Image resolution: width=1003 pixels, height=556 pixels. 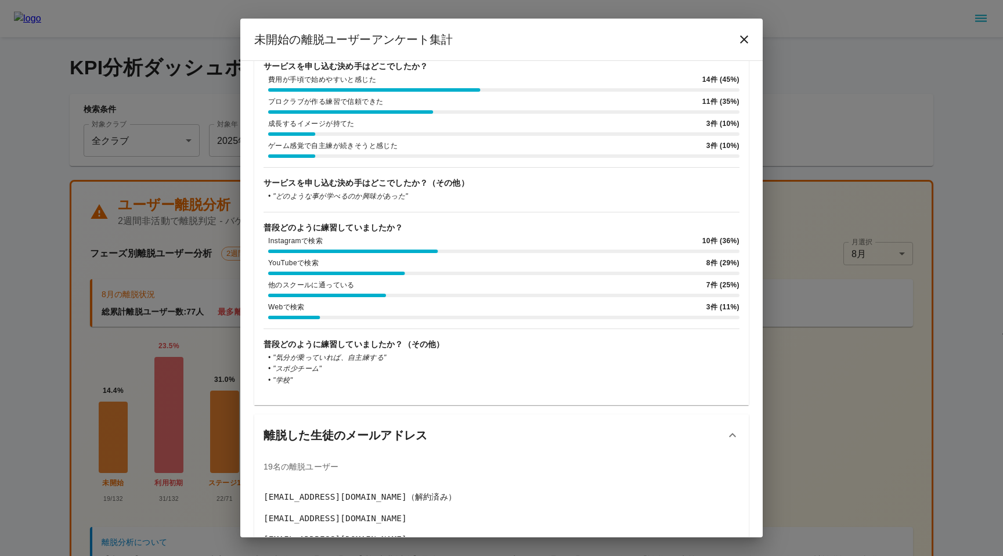 What do you see at coordinates (483, 80) in the screenshot?
I see `span: 費用が手頃で始めやすいと感じた` at bounding box center [483, 80].